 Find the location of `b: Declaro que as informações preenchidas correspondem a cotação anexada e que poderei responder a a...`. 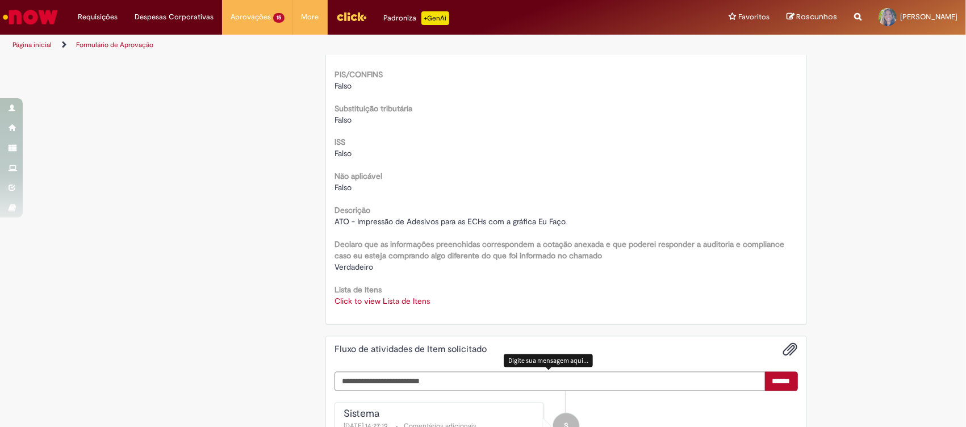

b: Declaro que as informações preenchidas correspondem a cotação anexada e que poderei responder a a... is located at coordinates (559, 250).